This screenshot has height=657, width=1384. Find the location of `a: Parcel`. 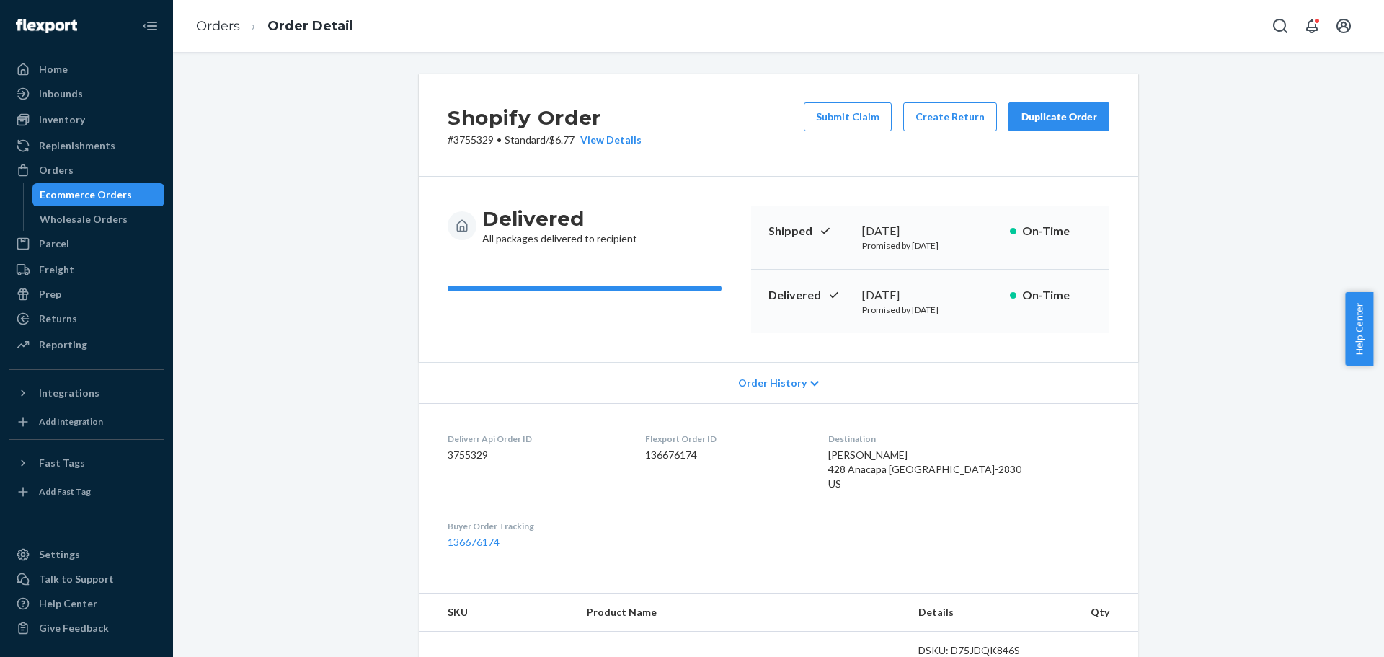

a: Parcel is located at coordinates (87, 244).